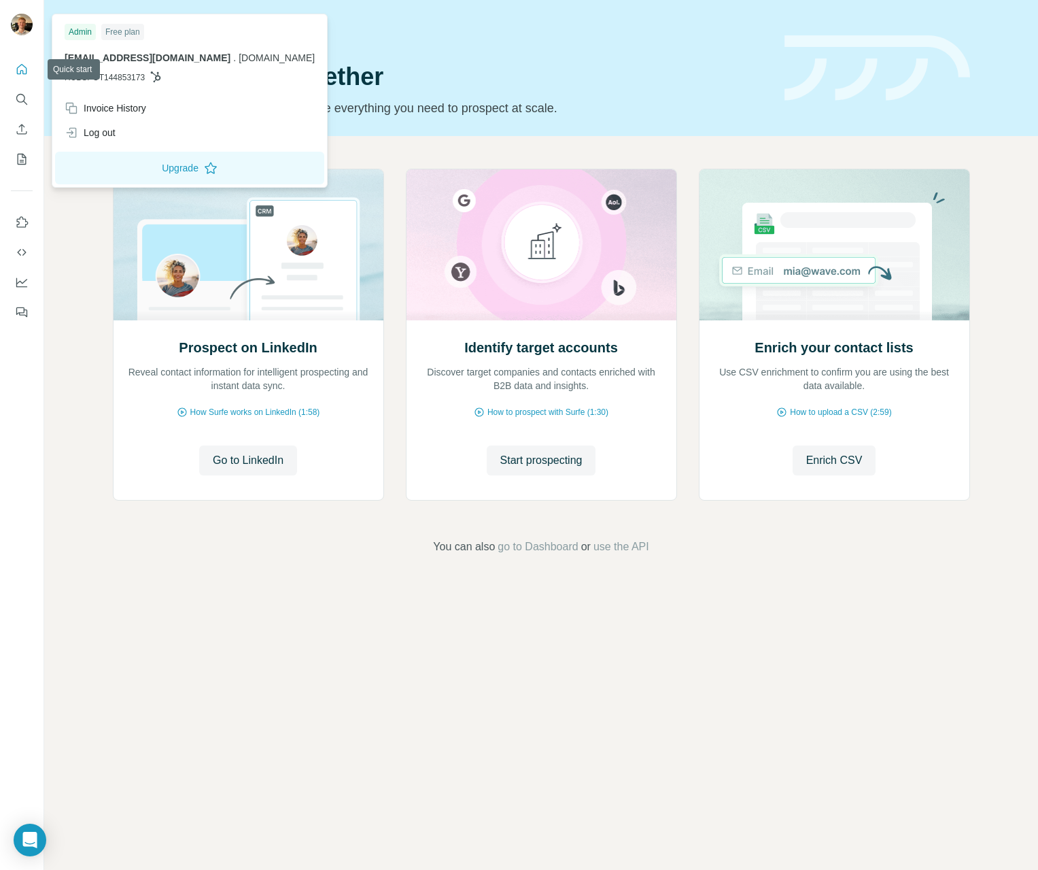 The height and width of the screenshot is (870, 1038). Describe the element at coordinates (248, 245) in the screenshot. I see `img: Prospect on LinkedIn` at that location.